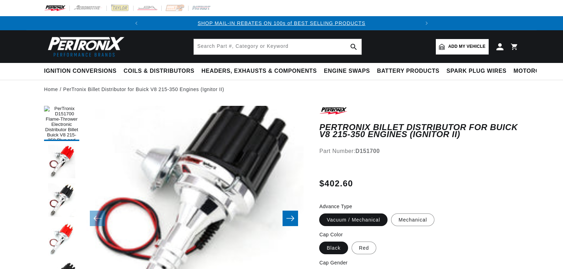  I want to click on button: Load image 3 in gallery view, so click(62, 201).